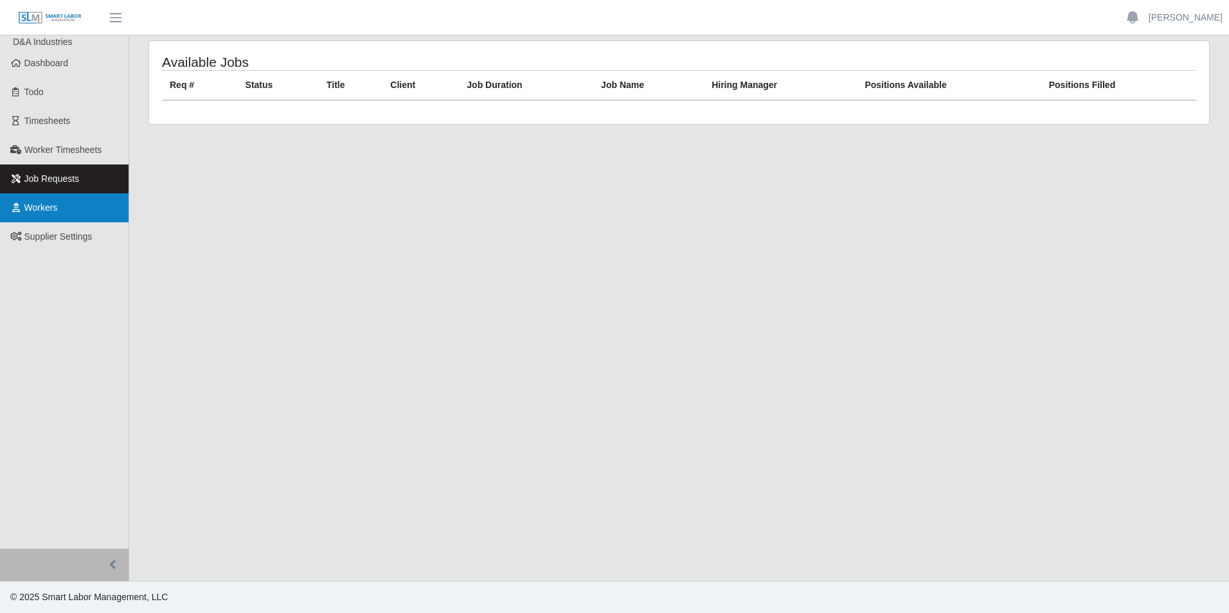 The image size is (1229, 613). I want to click on th: Job Name, so click(649, 86).